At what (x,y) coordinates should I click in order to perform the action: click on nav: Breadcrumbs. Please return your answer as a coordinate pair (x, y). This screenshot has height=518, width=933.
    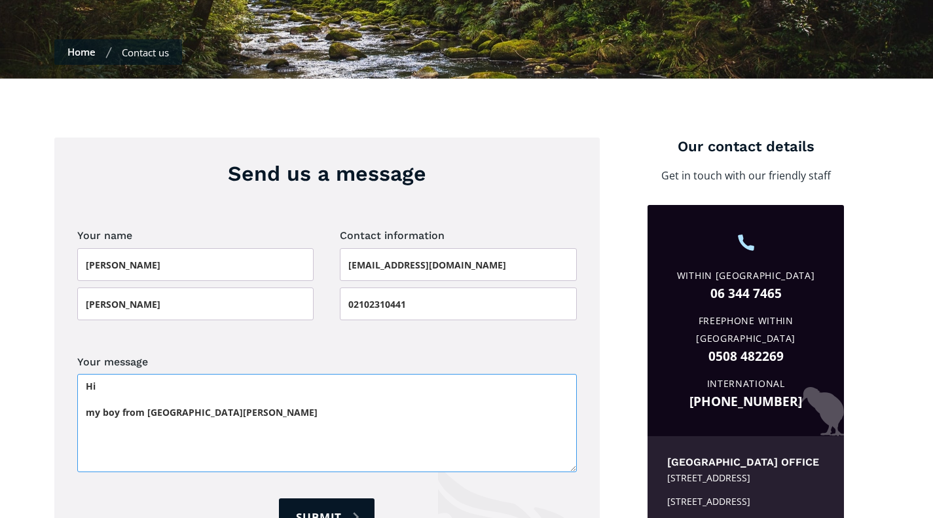
    Looking at the image, I should click on (118, 52).